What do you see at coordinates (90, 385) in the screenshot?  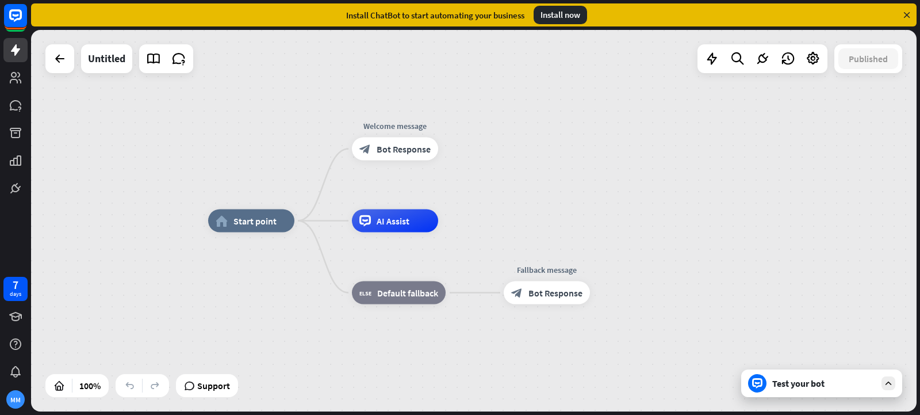 I see `div: 100%` at bounding box center [90, 385].